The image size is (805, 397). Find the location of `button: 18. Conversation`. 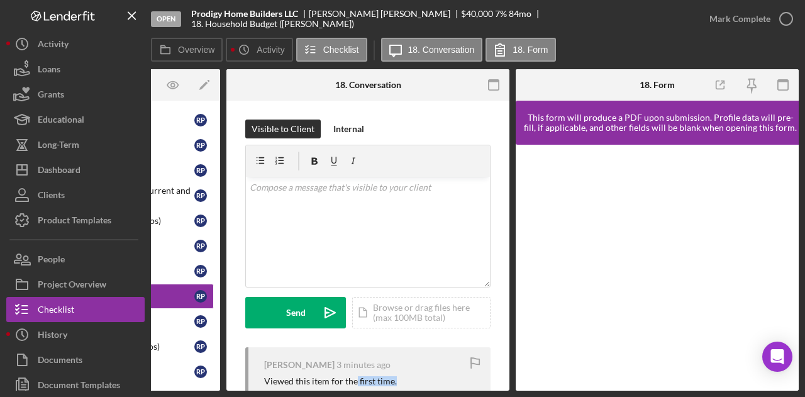

button: 18. Conversation is located at coordinates (432, 50).